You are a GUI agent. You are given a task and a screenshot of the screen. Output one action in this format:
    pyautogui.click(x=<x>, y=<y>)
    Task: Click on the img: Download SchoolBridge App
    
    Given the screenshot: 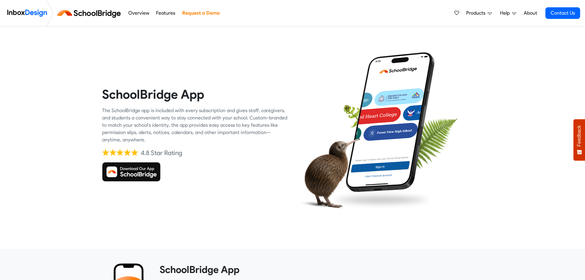 What is the action you would take?
    pyautogui.click(x=131, y=172)
    